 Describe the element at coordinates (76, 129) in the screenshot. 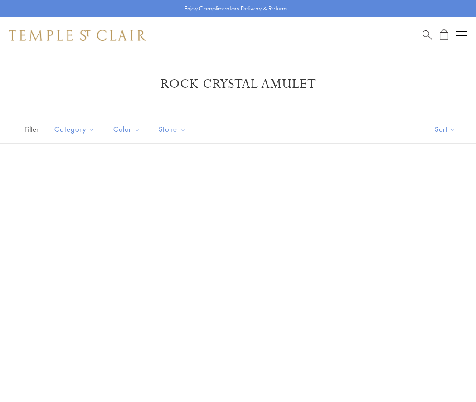

I see `span: Category` at that location.